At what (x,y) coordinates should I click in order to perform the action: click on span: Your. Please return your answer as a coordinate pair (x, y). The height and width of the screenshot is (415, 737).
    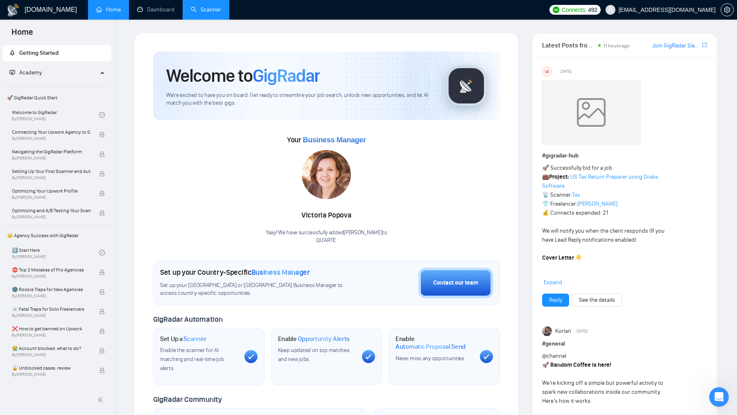
    Looking at the image, I should click on (326, 140).